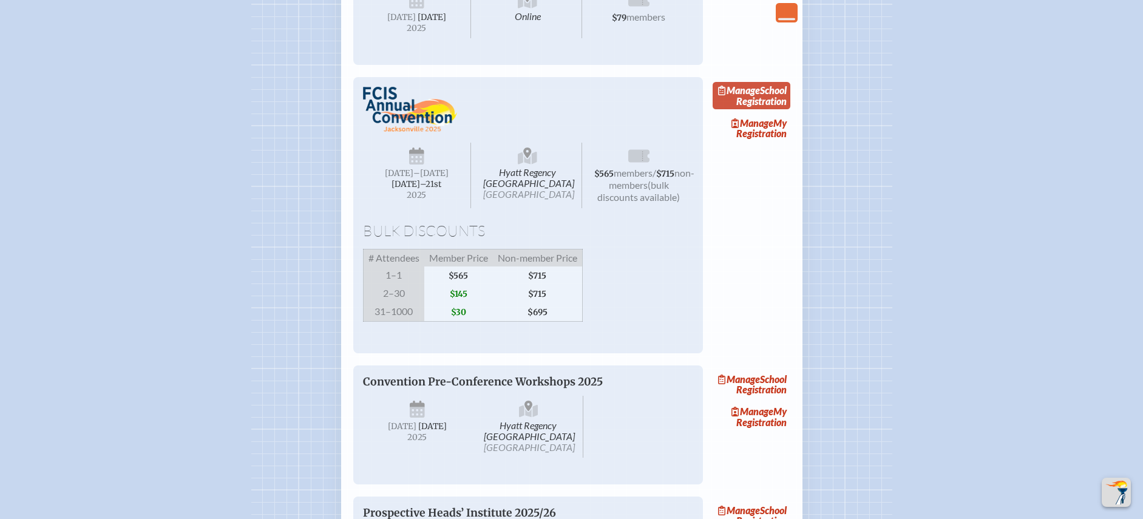 The image size is (1143, 519). I want to click on img: To the top, so click(1116, 492).